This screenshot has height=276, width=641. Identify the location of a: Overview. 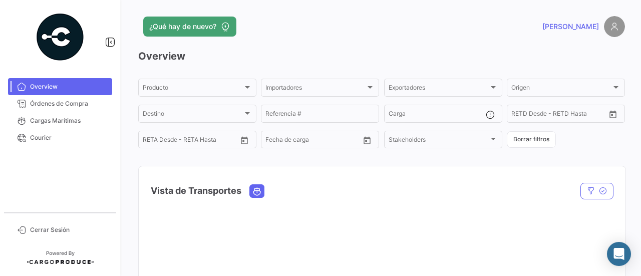
(60, 87).